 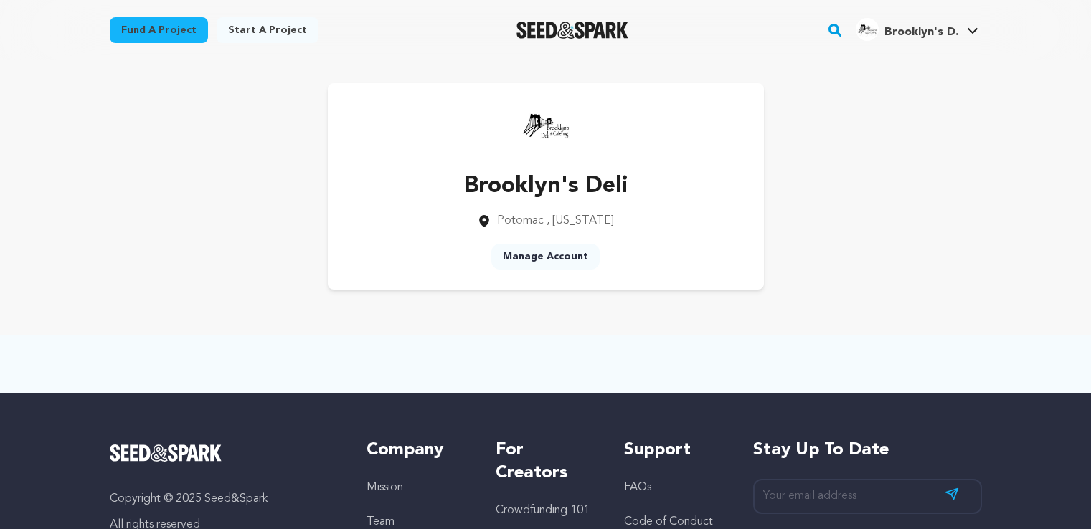 I want to click on a: Crowdfunding 101, so click(x=542, y=511).